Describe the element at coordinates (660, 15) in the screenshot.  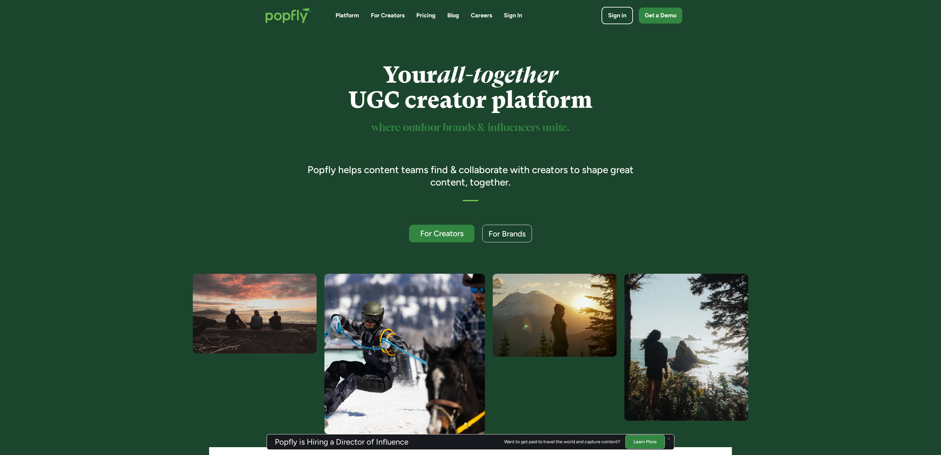
I see `div: Get a Demo` at that location.